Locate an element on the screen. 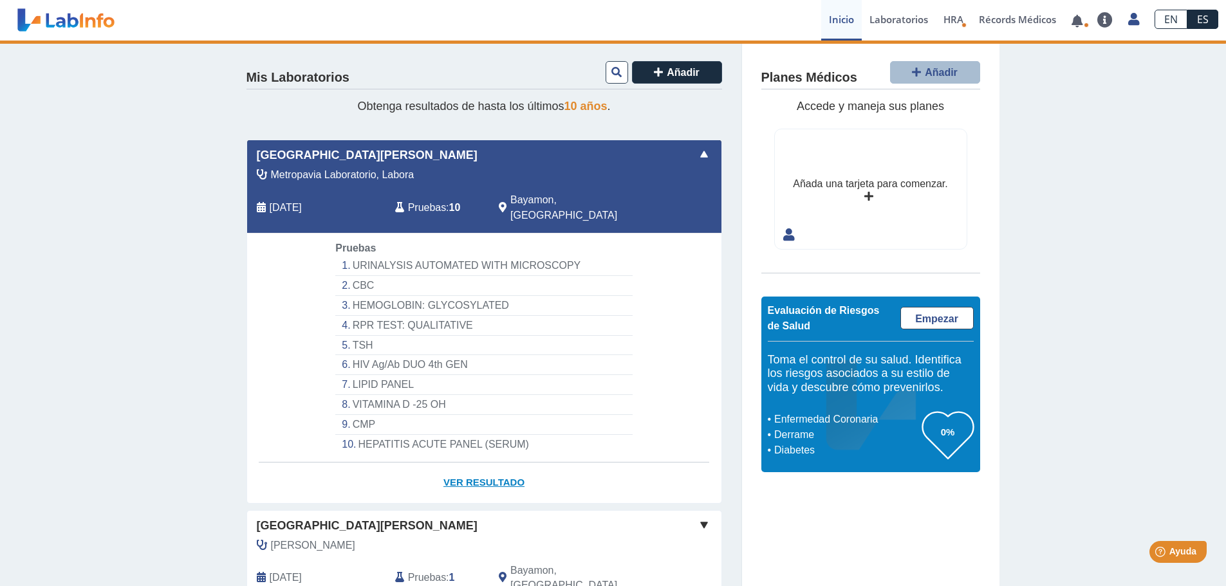  li: Diabetes is located at coordinates (846, 450).